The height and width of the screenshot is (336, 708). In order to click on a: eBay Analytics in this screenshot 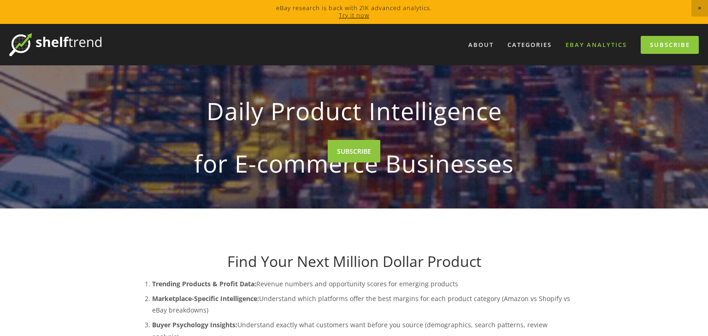, I will do `click(596, 45)`.